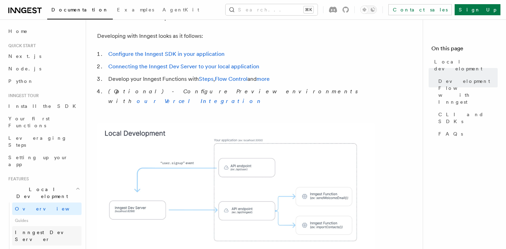  I want to click on span: Overview, so click(51, 209).